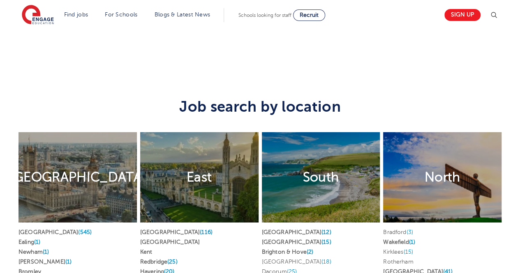 This screenshot has height=273, width=520. I want to click on span: Recruit, so click(309, 15).